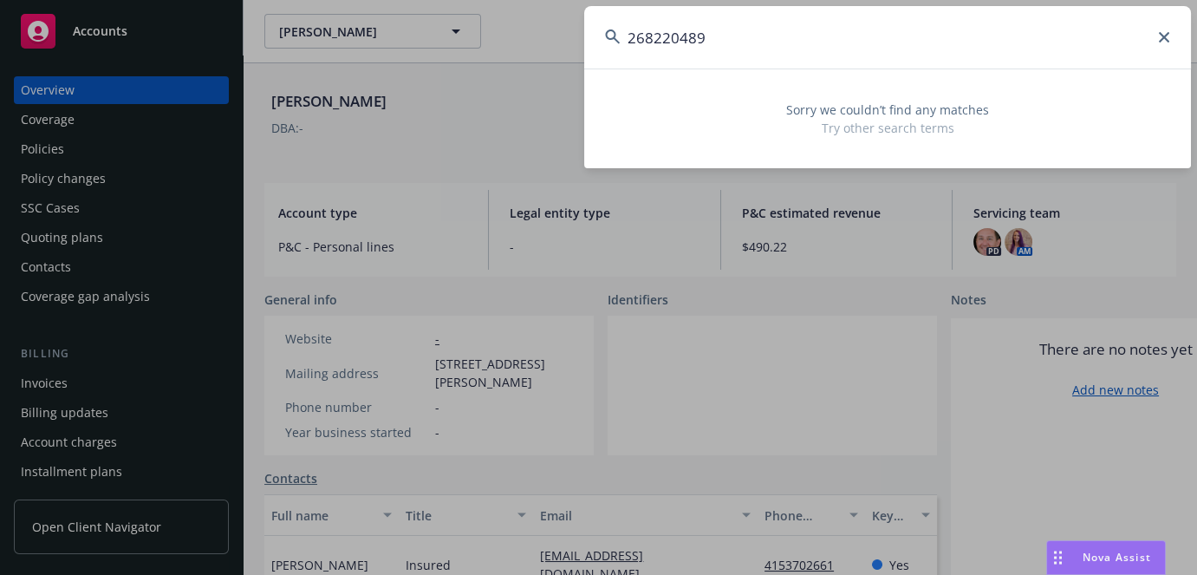 The width and height of the screenshot is (1197, 575). What do you see at coordinates (1057, 557) in the screenshot?
I see `div: Drag to move` at bounding box center [1057, 557].